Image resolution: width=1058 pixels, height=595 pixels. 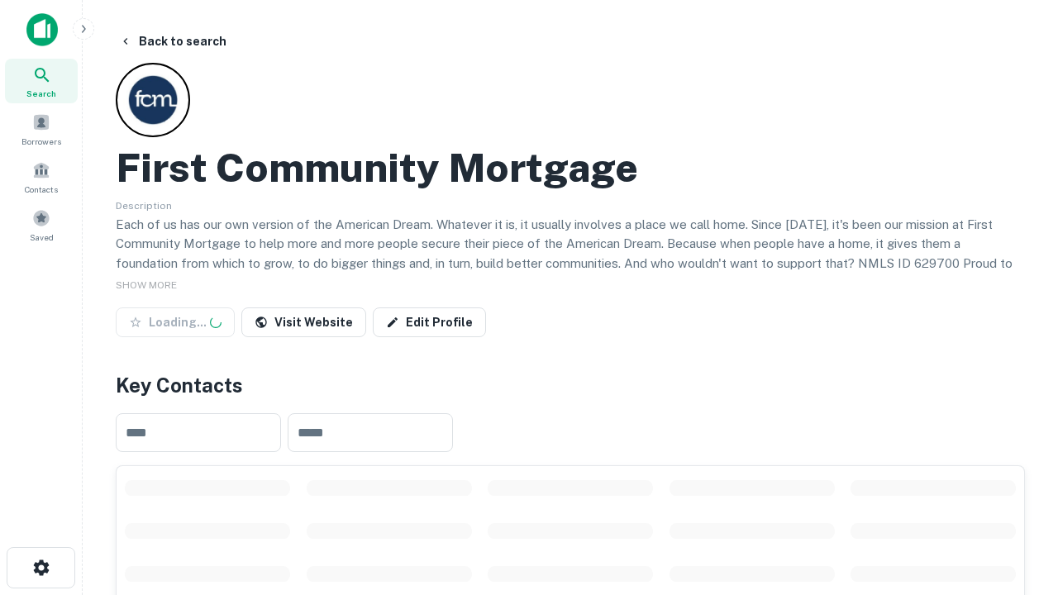 I want to click on div: Contacts, so click(x=41, y=177).